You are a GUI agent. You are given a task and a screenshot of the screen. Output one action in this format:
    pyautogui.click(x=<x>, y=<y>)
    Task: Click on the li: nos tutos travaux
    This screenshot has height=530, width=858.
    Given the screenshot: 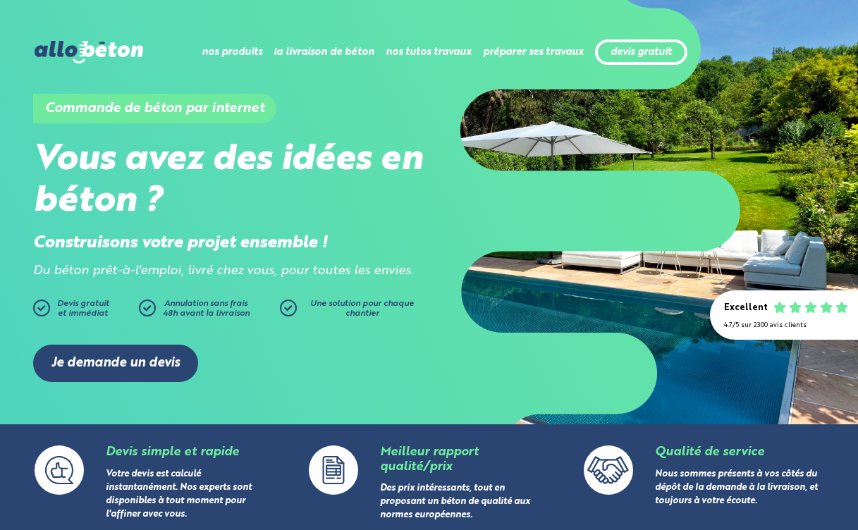 What is the action you would take?
    pyautogui.click(x=429, y=52)
    